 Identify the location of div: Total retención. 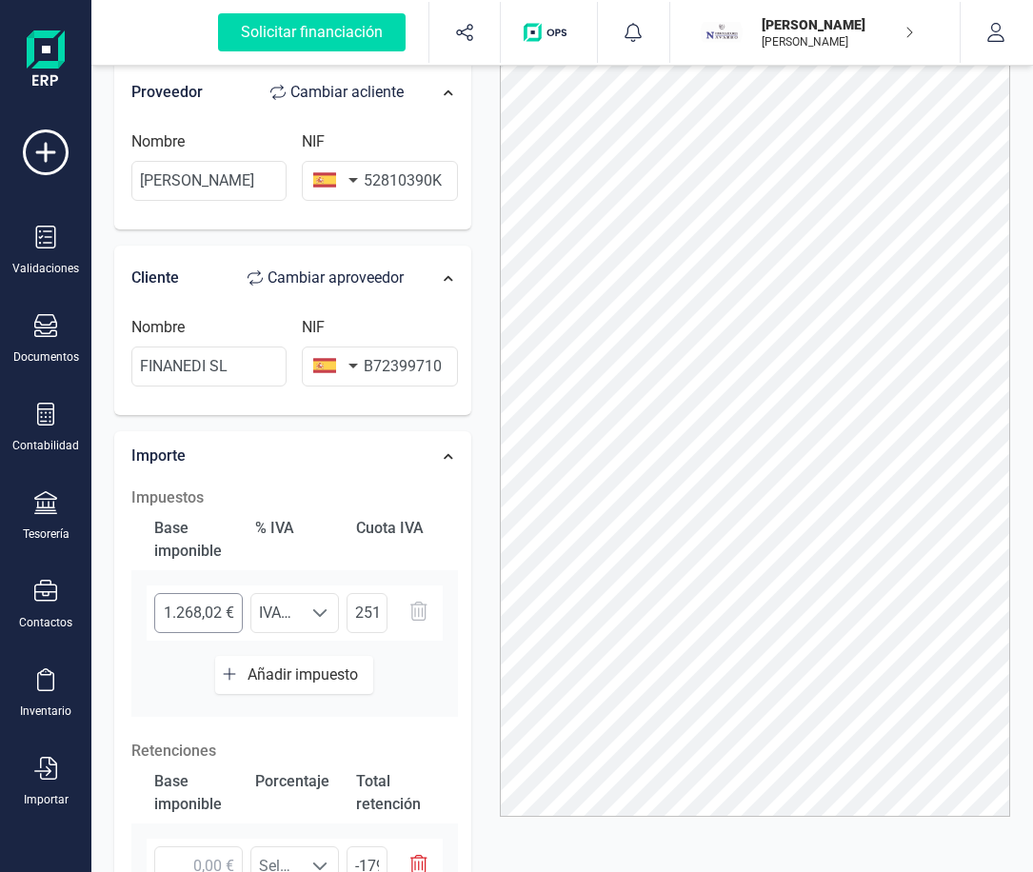
(395, 793).